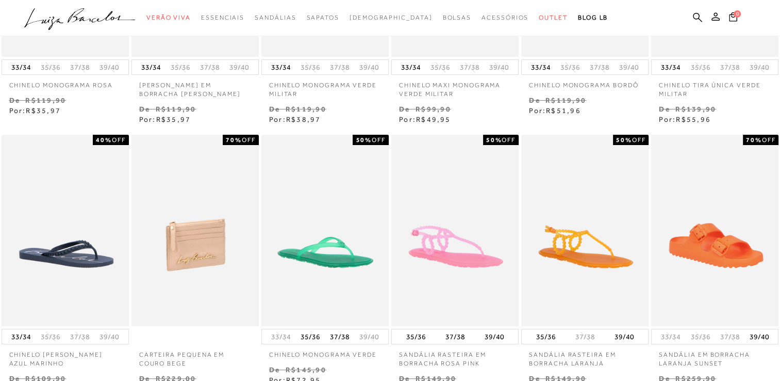  Describe the element at coordinates (738, 14) in the screenshot. I see `span: 0` at that location.